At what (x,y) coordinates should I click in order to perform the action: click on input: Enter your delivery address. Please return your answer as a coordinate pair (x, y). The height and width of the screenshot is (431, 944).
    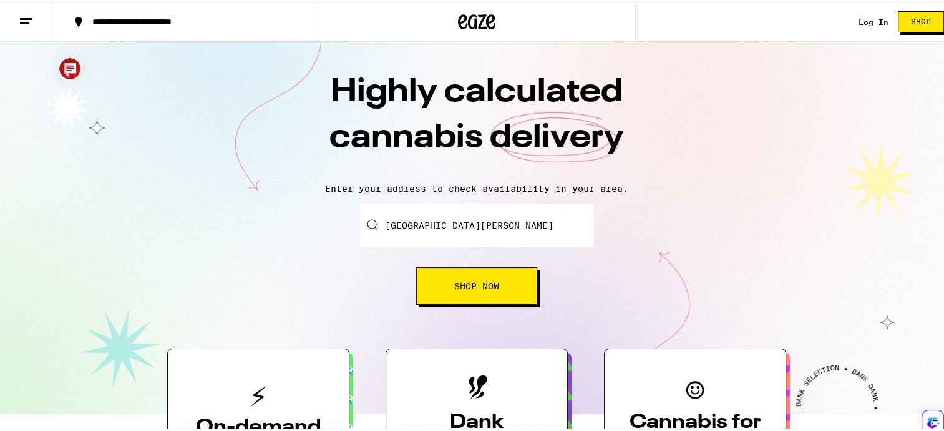
    Looking at the image, I should click on (477, 223).